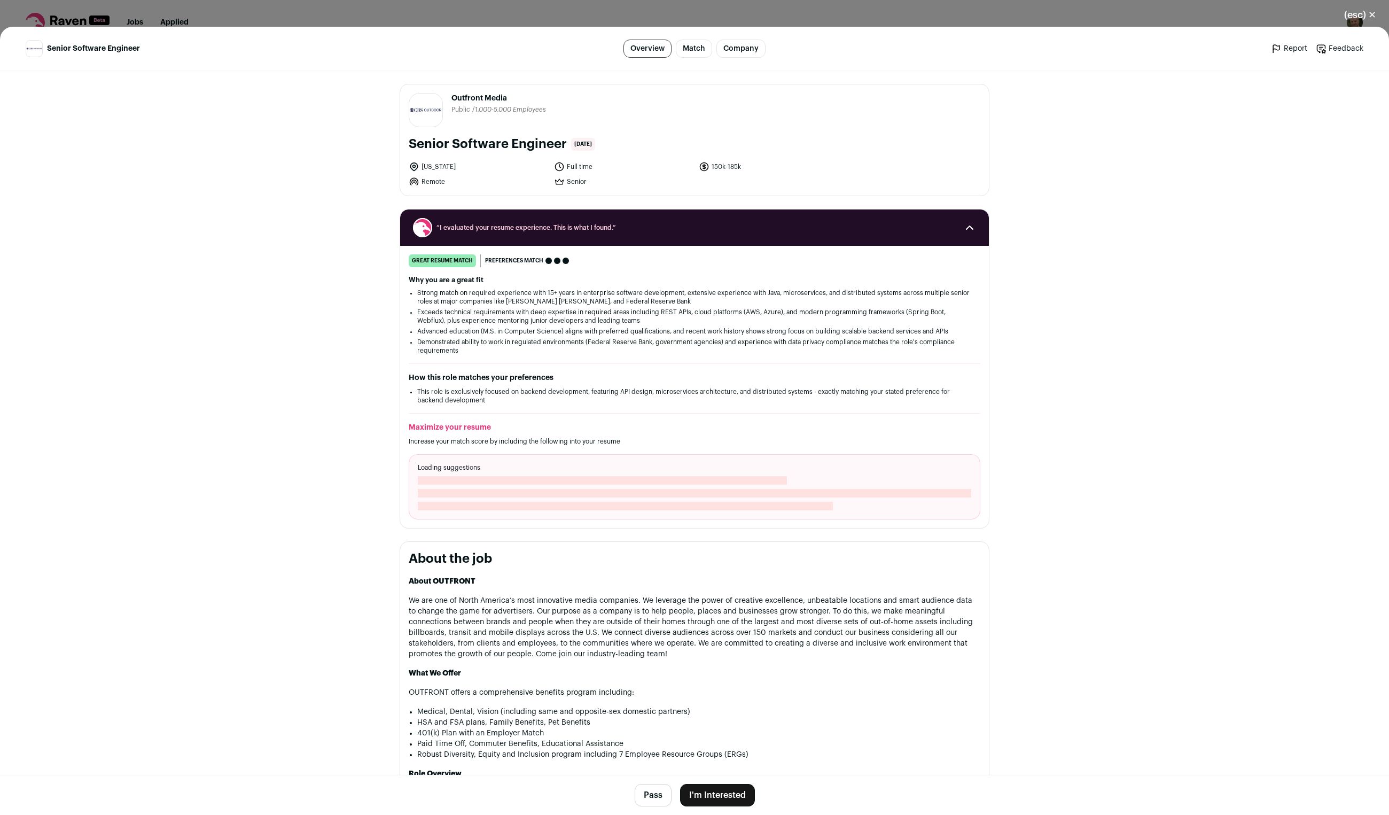 The height and width of the screenshot is (815, 1389). I want to click on button: Close modal, so click(1360, 15).